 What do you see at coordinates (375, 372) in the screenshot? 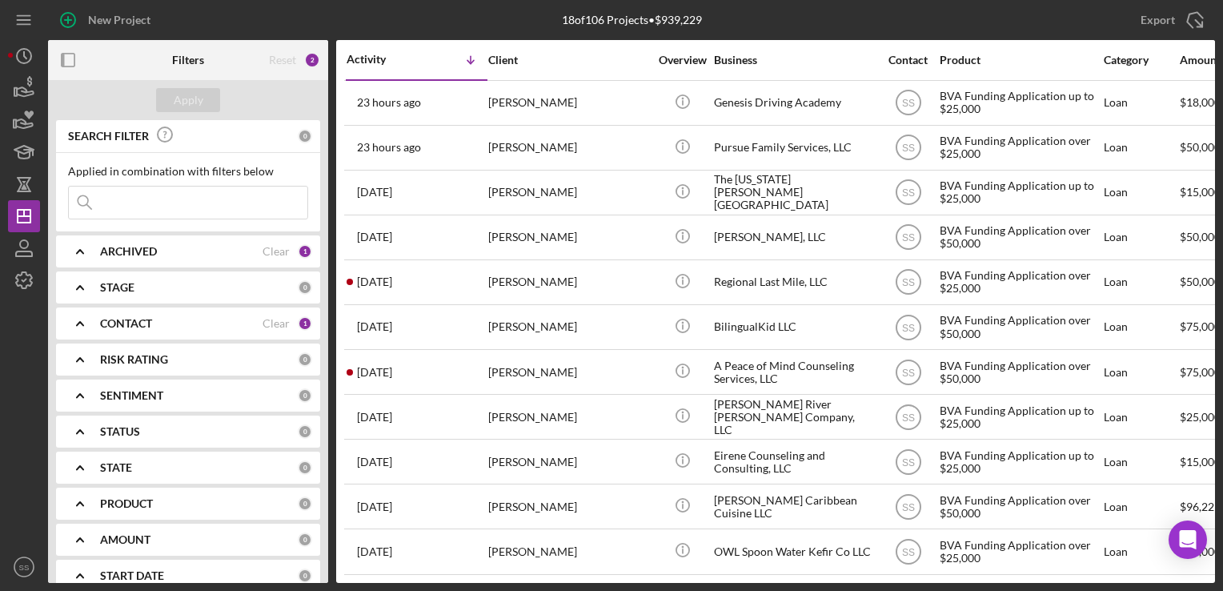
I see `time: 2025-08-14 17:50` at bounding box center [375, 372].